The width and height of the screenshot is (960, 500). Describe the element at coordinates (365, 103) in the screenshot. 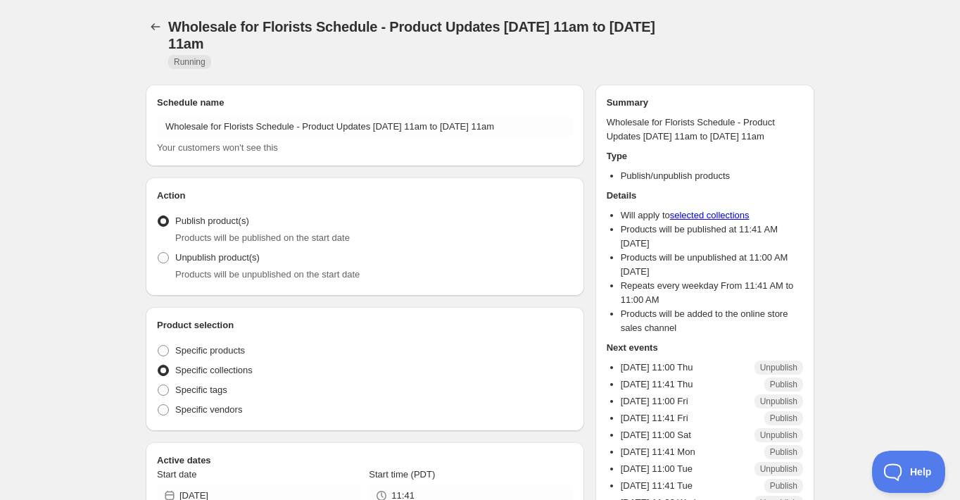

I see `h2: Schedule name` at that location.